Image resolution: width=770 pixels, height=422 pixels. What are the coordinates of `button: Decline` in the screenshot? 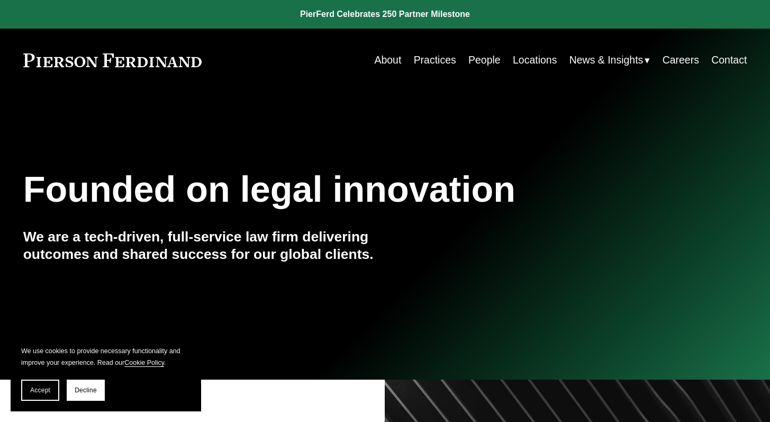 It's located at (86, 390).